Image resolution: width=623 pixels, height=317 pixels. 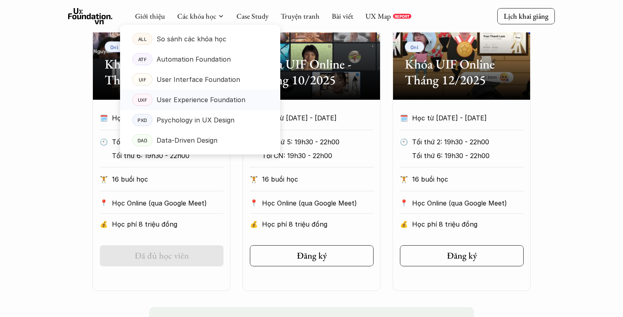 I want to click on a: Các khóa học, so click(x=197, y=16).